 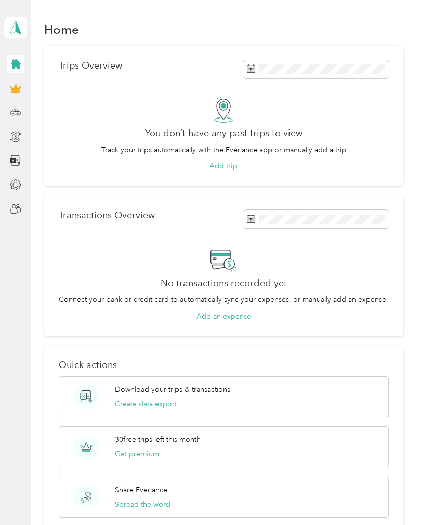 I want to click on p: Track your trips automatically with the Everlance app or manually add a trip, so click(x=224, y=150).